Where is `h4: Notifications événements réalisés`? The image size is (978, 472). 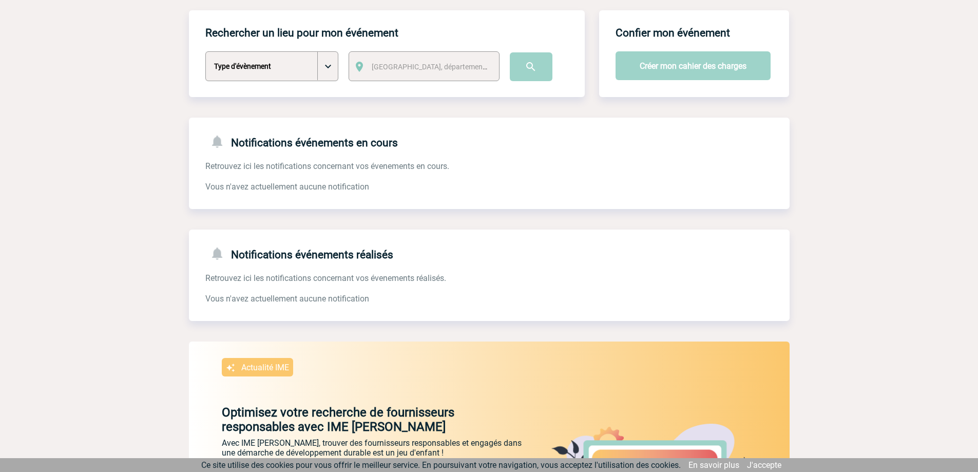
h4: Notifications événements réalisés is located at coordinates (299, 253).